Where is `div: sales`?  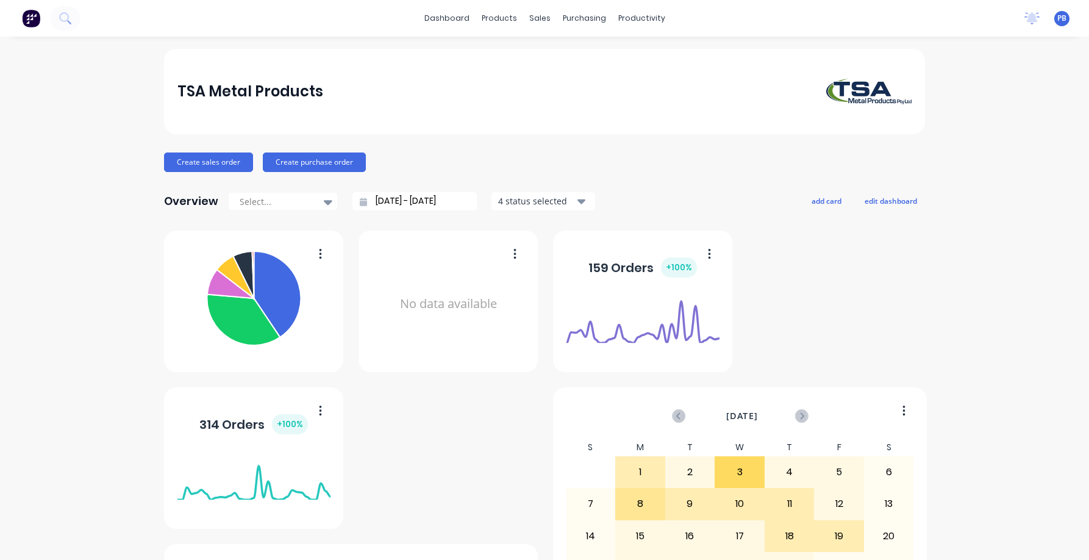
div: sales is located at coordinates (539, 18).